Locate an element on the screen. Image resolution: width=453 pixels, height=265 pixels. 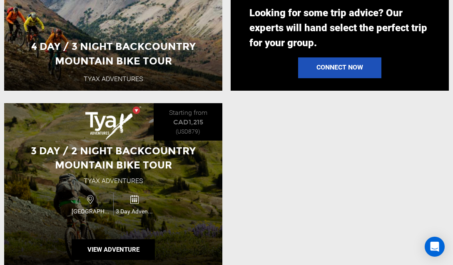
button: View Adventure is located at coordinates (113, 250).